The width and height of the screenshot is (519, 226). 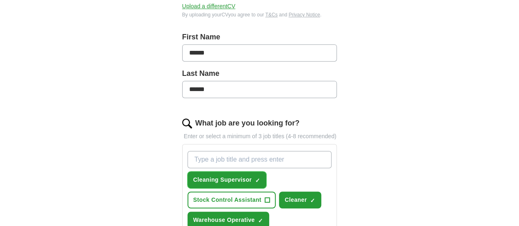 What do you see at coordinates (296, 200) in the screenshot?
I see `span: Cleaner` at bounding box center [296, 200].